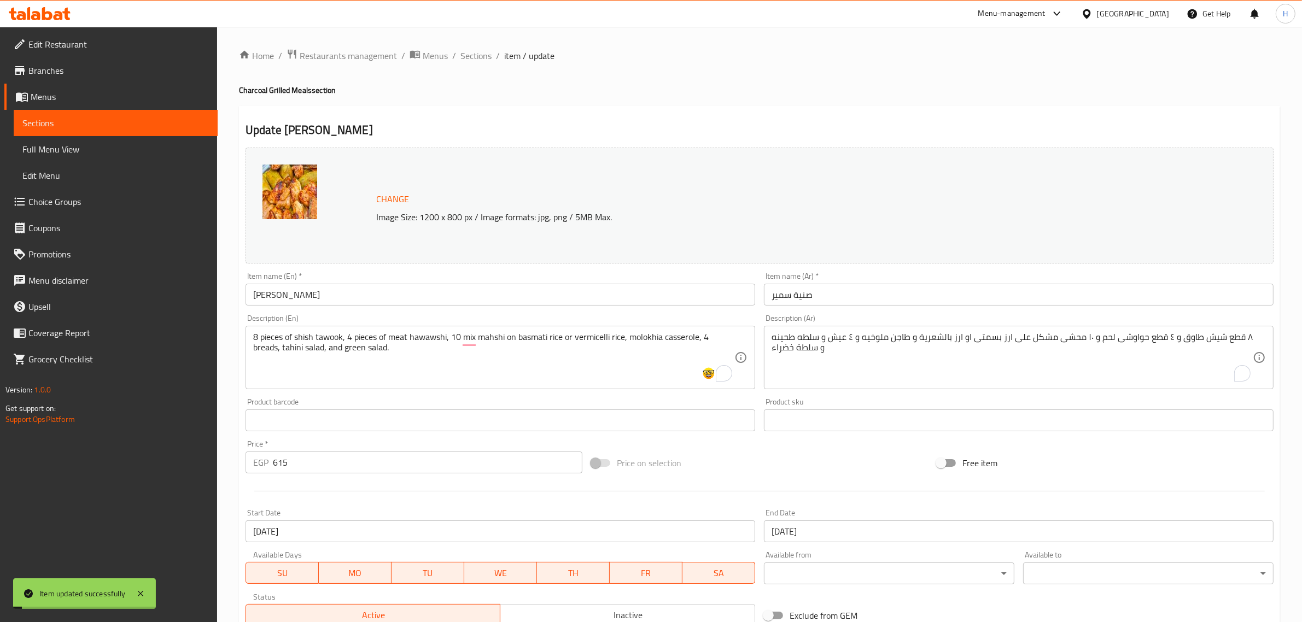 The width and height of the screenshot is (1302, 622). I want to click on a: Restaurants management, so click(342, 56).